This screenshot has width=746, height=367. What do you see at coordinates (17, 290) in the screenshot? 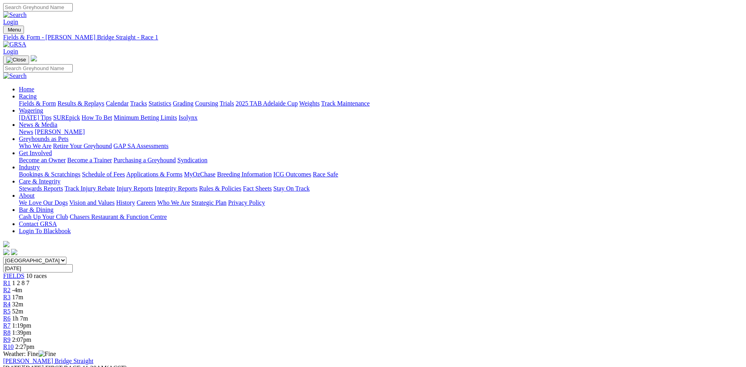
I see `span: -4m` at bounding box center [17, 290].